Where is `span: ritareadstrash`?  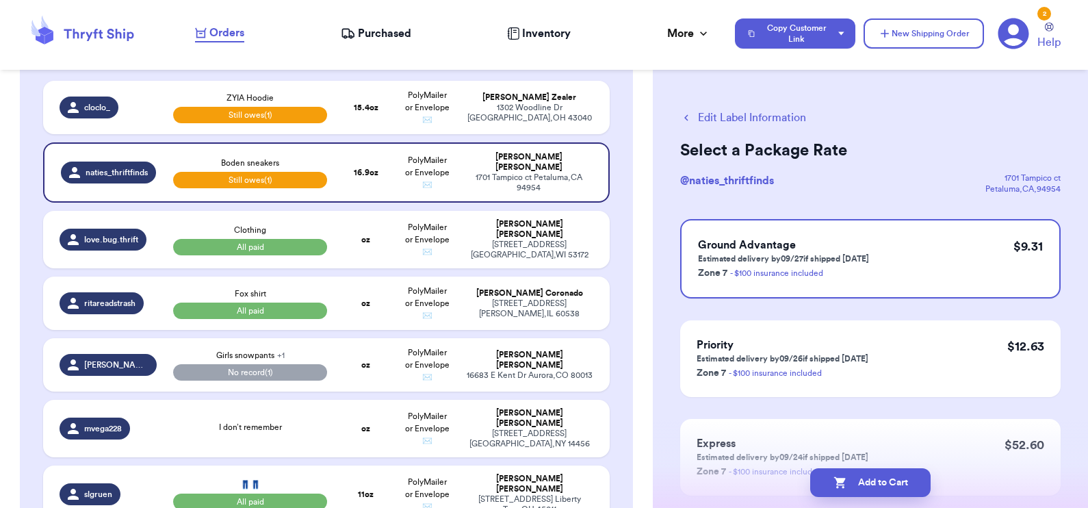
span: ritareadstrash is located at coordinates (109, 303).